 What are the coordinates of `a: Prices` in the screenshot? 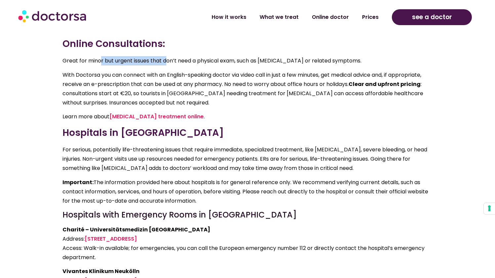 It's located at (371, 17).